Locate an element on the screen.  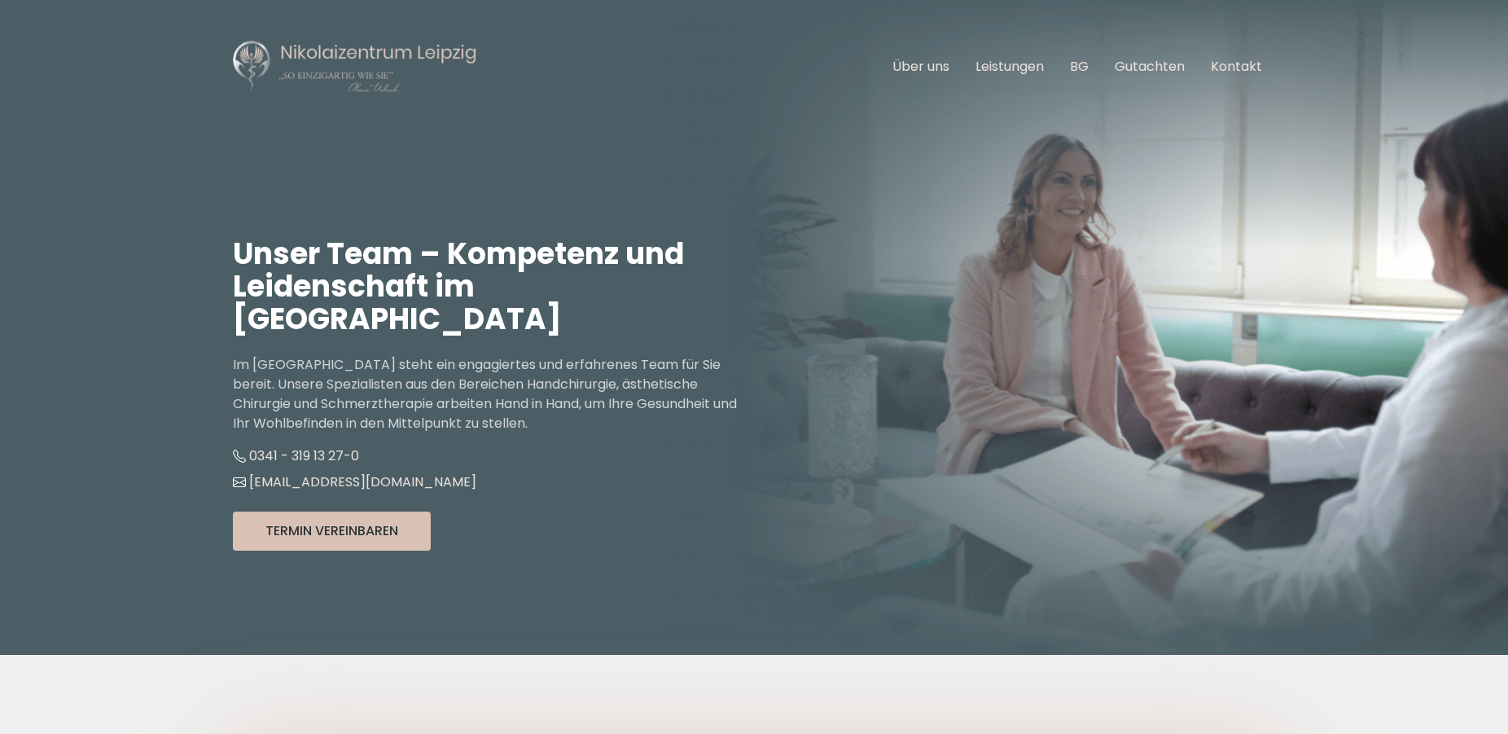
a: Gutachten is located at coordinates (1150, 66).